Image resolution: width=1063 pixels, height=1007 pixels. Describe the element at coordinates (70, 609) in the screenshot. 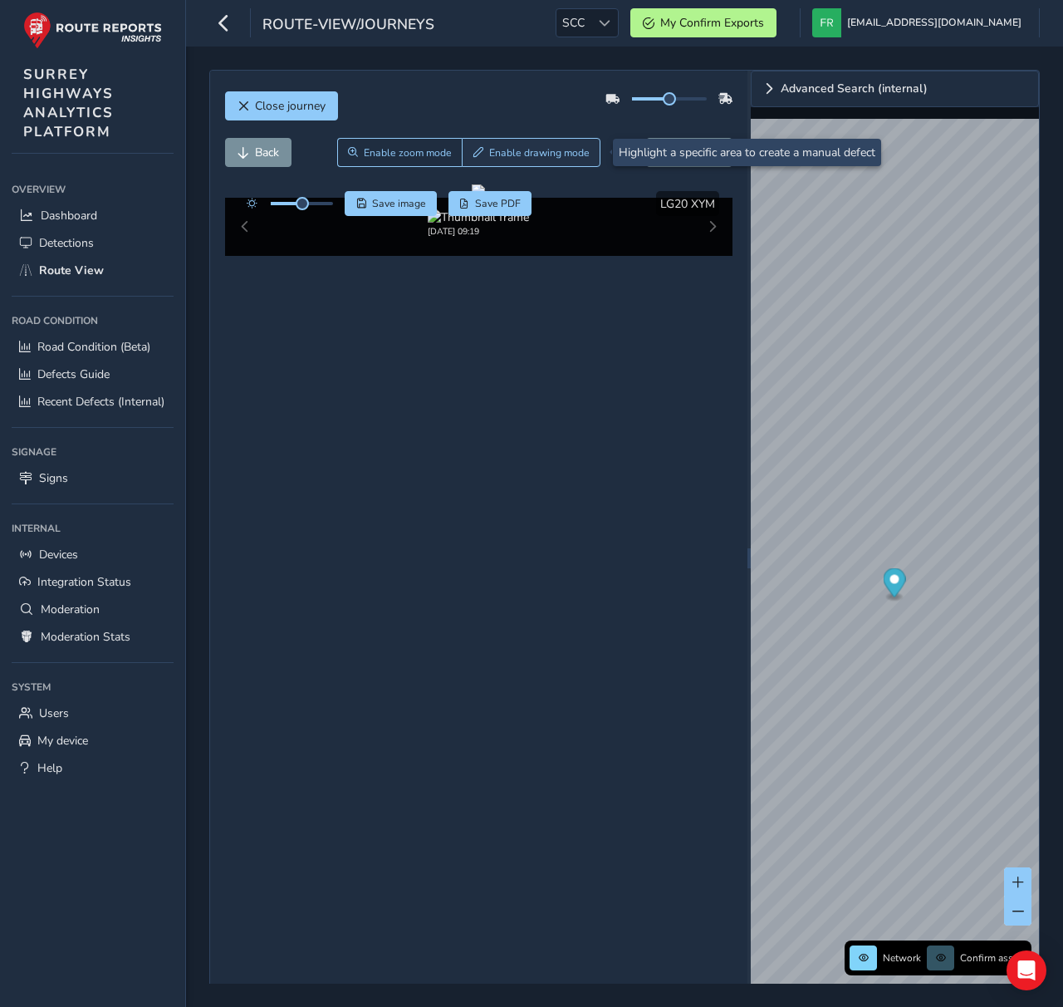

I see `span: Moderation` at that location.